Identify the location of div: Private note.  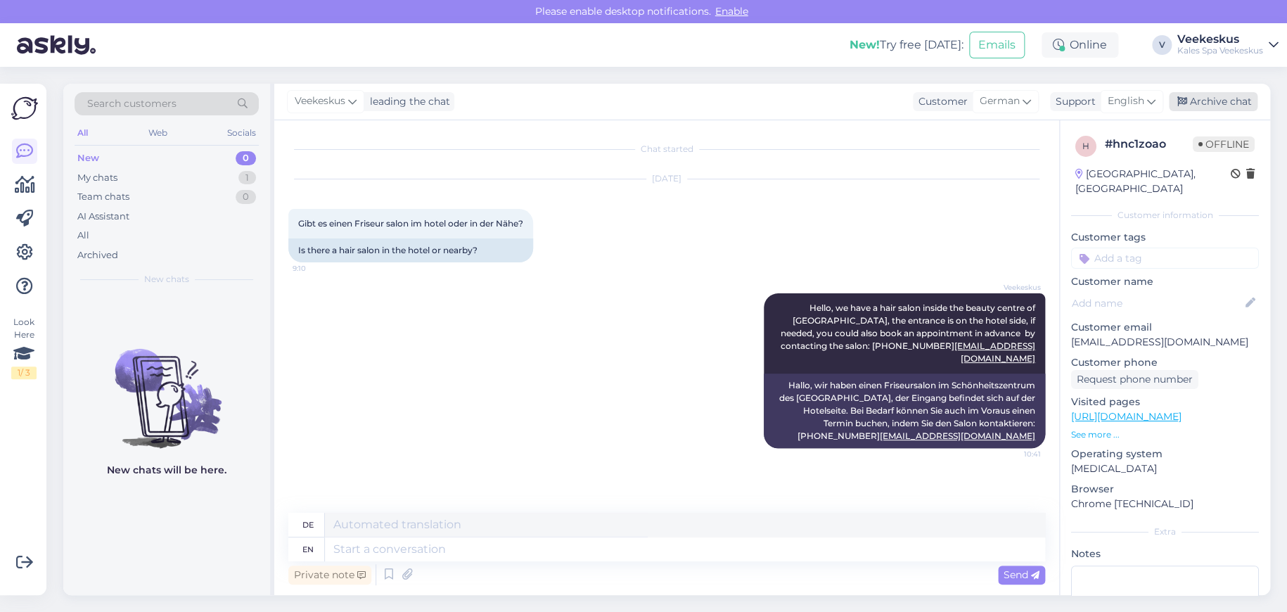
(330, 574).